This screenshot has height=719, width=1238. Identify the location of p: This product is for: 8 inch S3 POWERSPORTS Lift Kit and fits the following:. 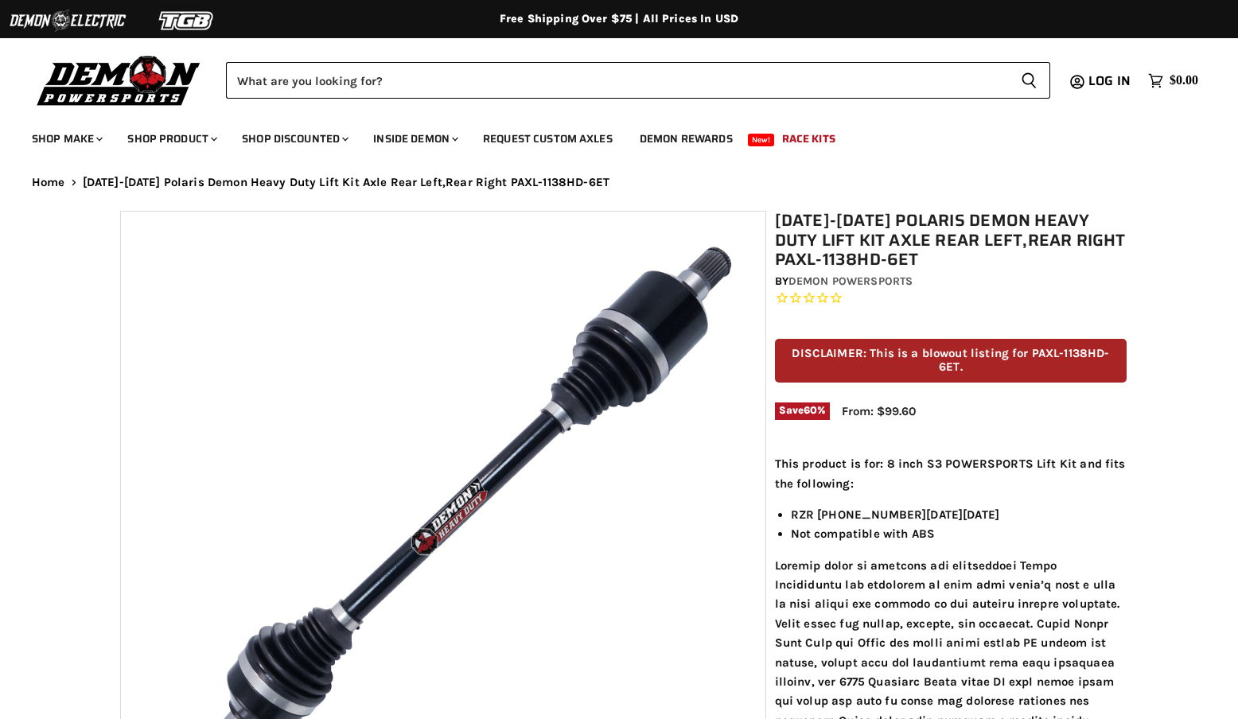
(951, 473).